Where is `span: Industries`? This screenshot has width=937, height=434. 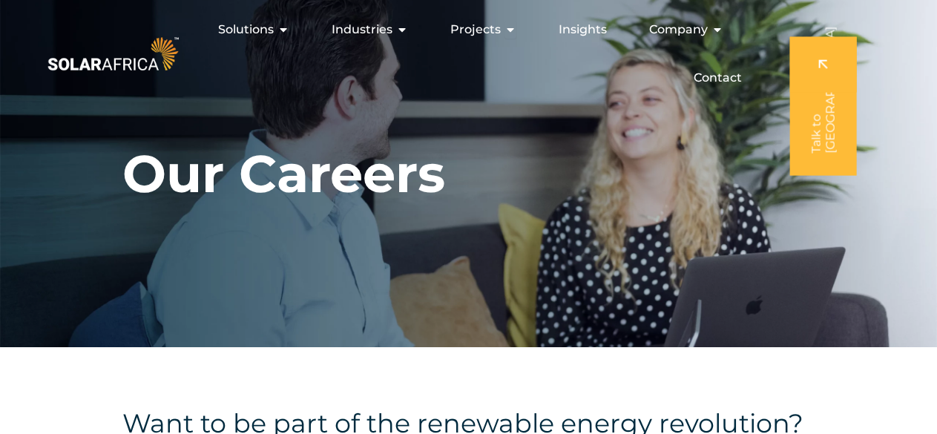
span: Industries is located at coordinates (362, 30).